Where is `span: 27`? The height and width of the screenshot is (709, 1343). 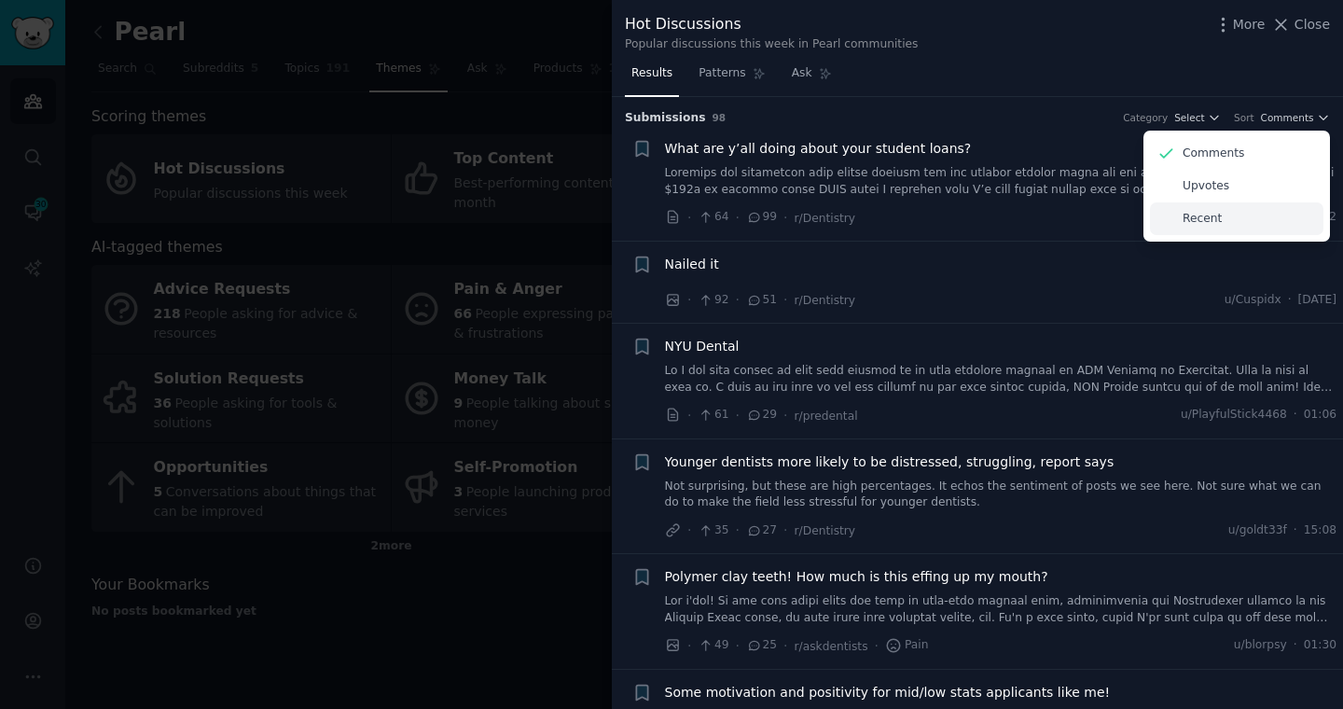 span: 27 is located at coordinates (761, 531).